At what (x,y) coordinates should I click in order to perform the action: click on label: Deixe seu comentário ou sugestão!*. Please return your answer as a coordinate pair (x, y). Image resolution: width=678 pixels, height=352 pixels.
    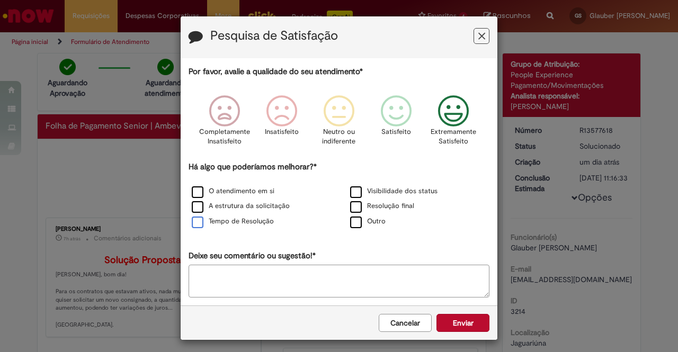
    Looking at the image, I should click on (252, 256).